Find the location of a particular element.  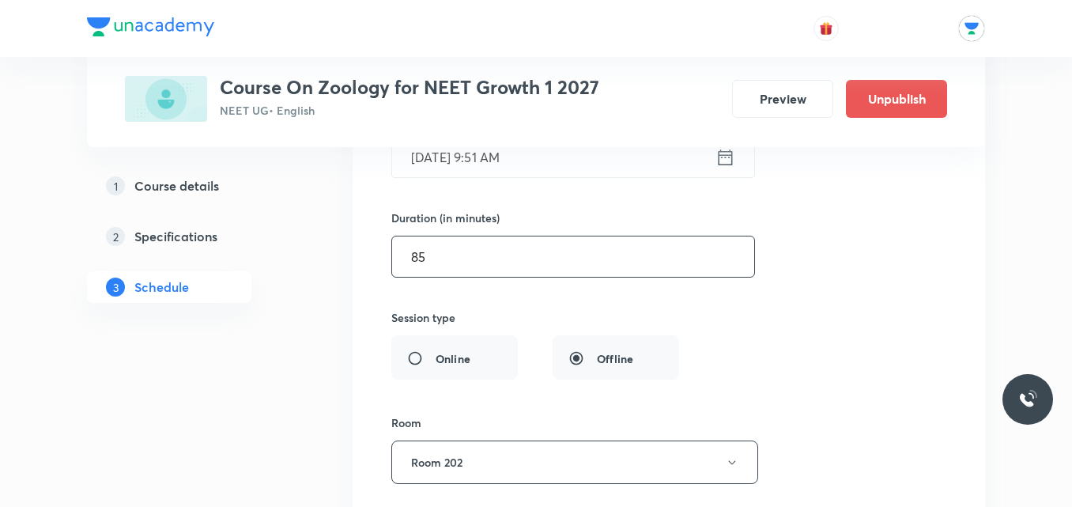

p: NEET UG • English is located at coordinates (409, 110).